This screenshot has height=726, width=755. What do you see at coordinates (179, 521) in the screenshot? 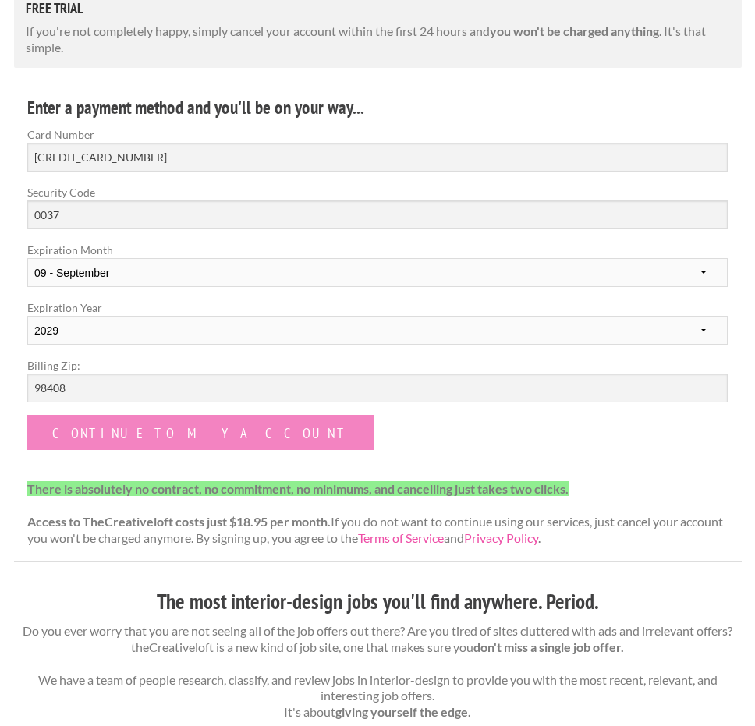
I see `strong: Access to TheCreativeloft costs just $18.95 per month.` at bounding box center [179, 521].